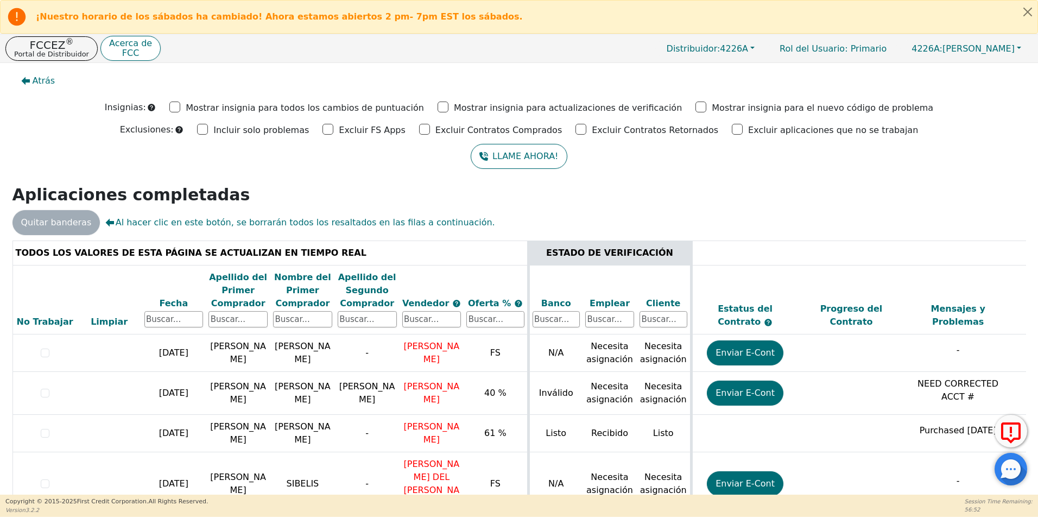 This screenshot has width=1038, height=518. What do you see at coordinates (555, 393) in the screenshot?
I see `td: Inválido` at bounding box center [555, 393].